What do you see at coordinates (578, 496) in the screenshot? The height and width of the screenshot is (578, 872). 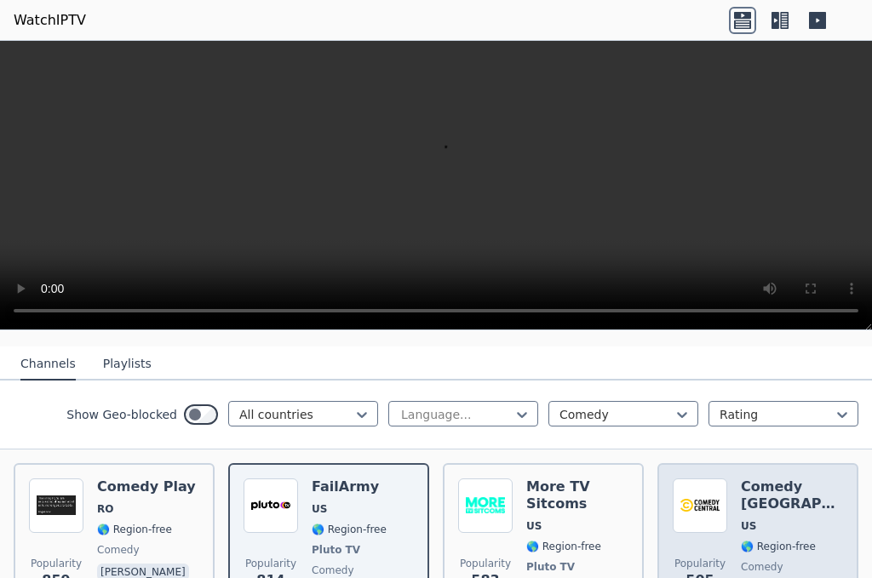 I see `h6: More TV Sitcoms` at bounding box center [578, 496].